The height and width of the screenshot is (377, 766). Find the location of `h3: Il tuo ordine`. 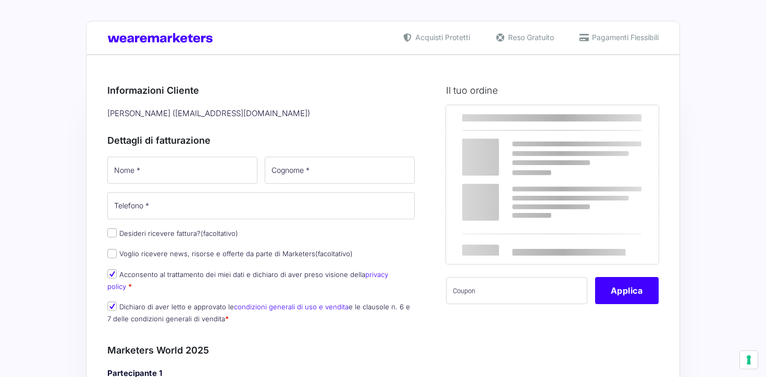

h3: Il tuo ordine is located at coordinates (553, 90).